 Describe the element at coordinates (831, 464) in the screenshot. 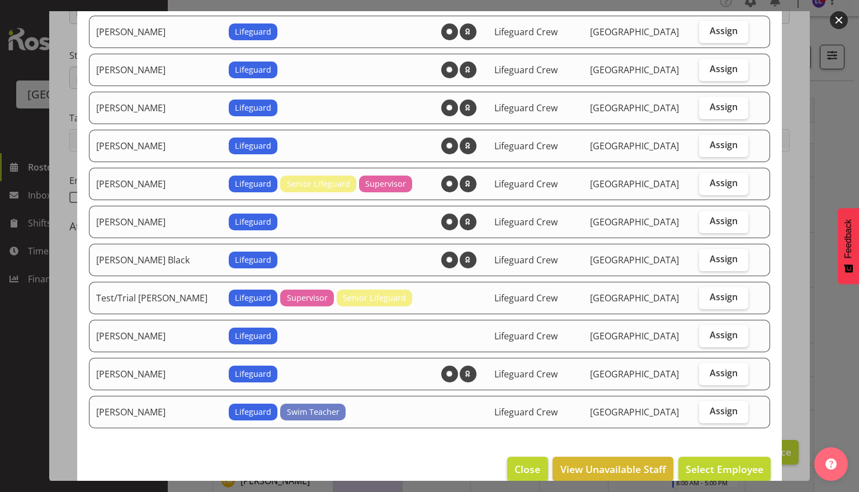

I see `img: help-xxl-2.png` at that location.